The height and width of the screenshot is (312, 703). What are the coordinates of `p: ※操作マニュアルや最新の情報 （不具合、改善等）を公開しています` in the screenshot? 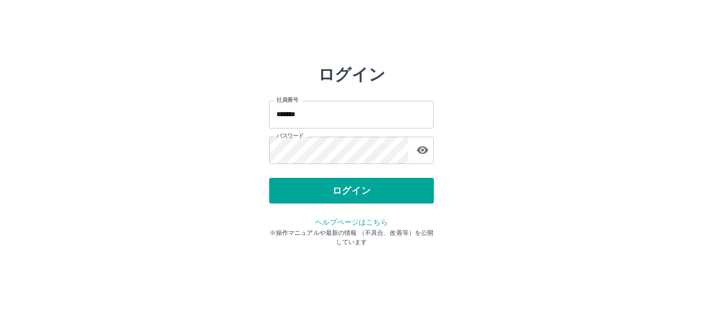 It's located at (351, 238).